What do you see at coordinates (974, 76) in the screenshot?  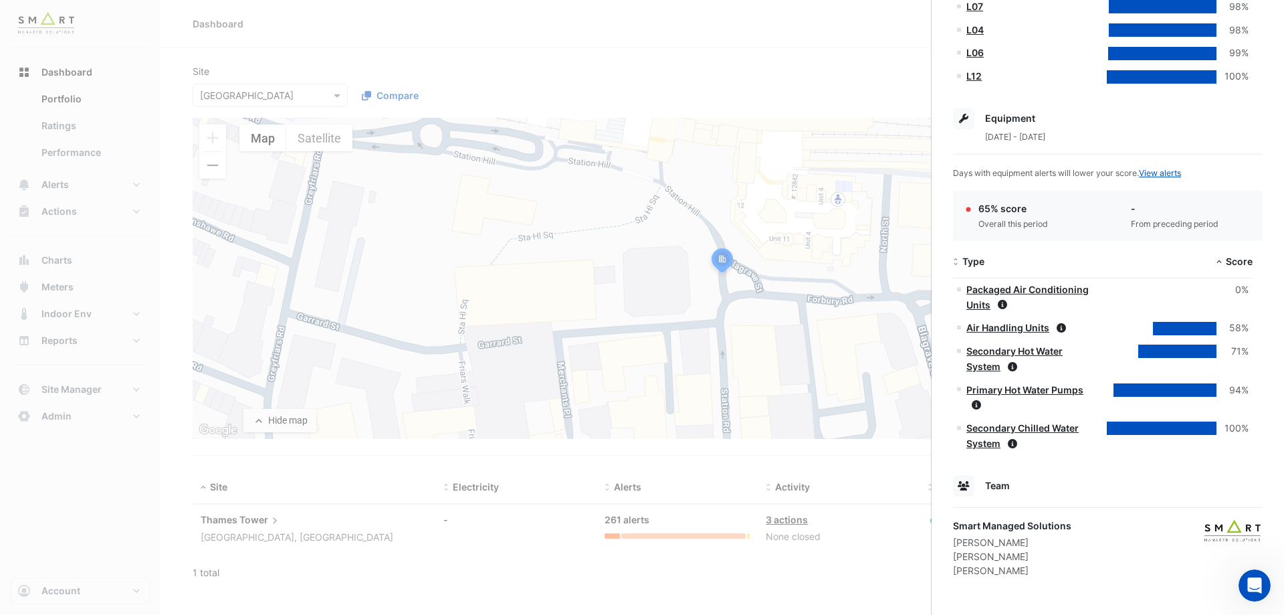 I see `a: L12` at bounding box center [974, 76].